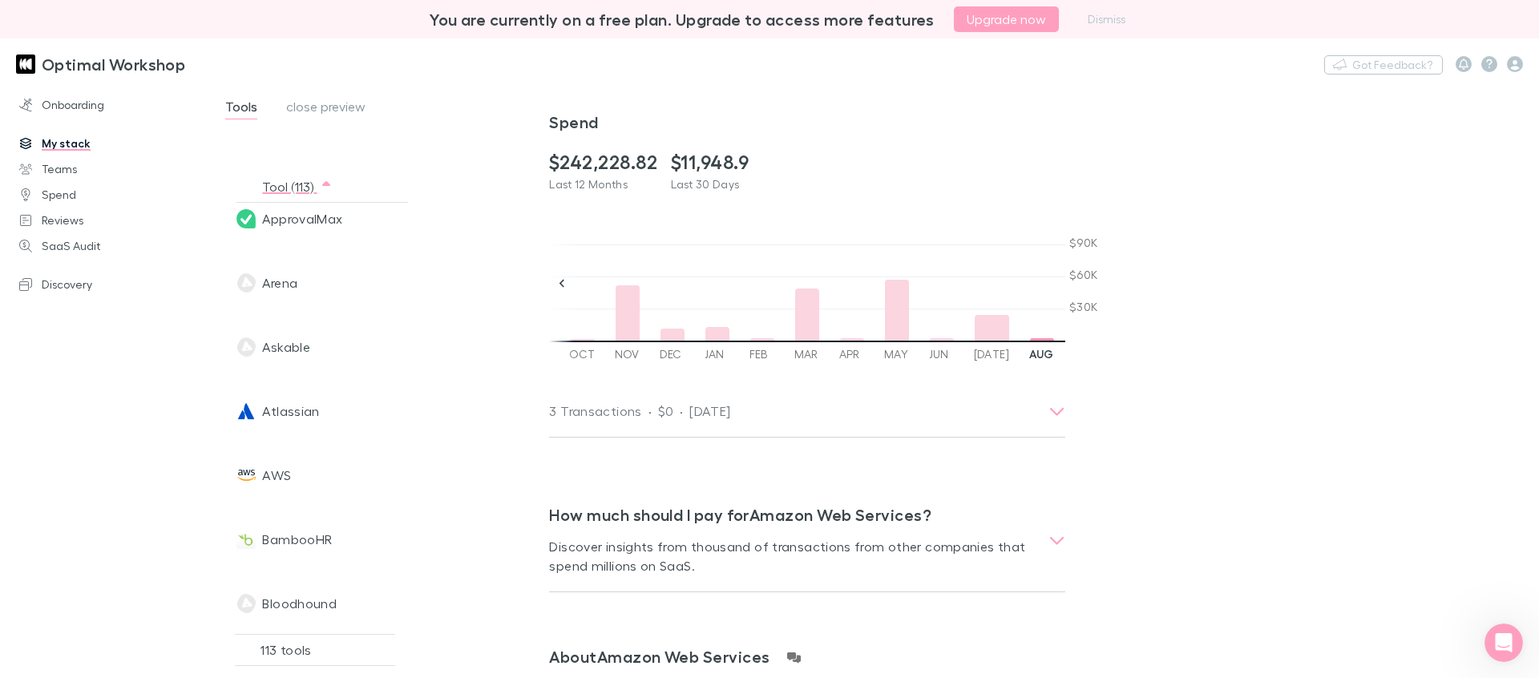 The width and height of the screenshot is (1539, 678). Describe the element at coordinates (276, 505) in the screenshot. I see `div: Did this answer your question?` at that location.